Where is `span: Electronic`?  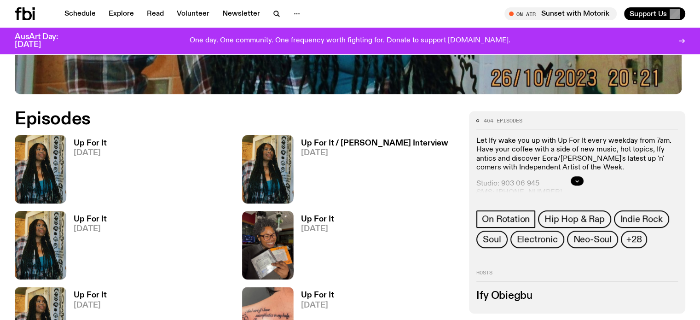
span: Electronic is located at coordinates (537, 239).